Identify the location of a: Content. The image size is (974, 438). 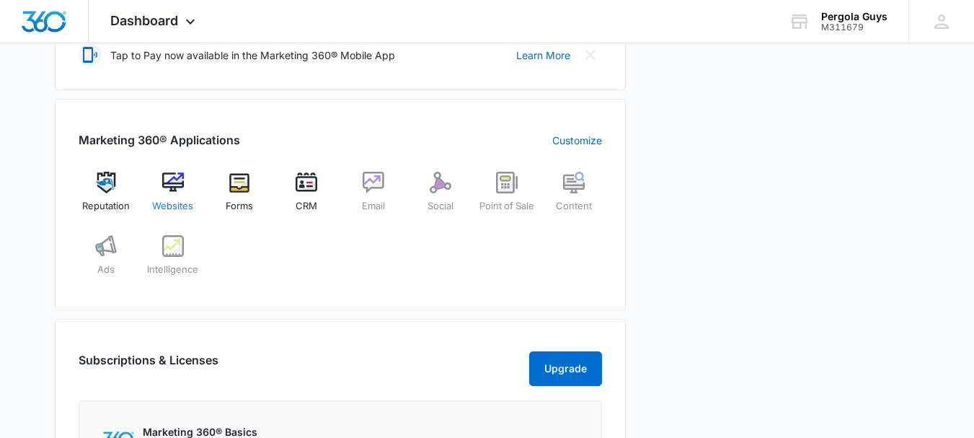
(574, 198).